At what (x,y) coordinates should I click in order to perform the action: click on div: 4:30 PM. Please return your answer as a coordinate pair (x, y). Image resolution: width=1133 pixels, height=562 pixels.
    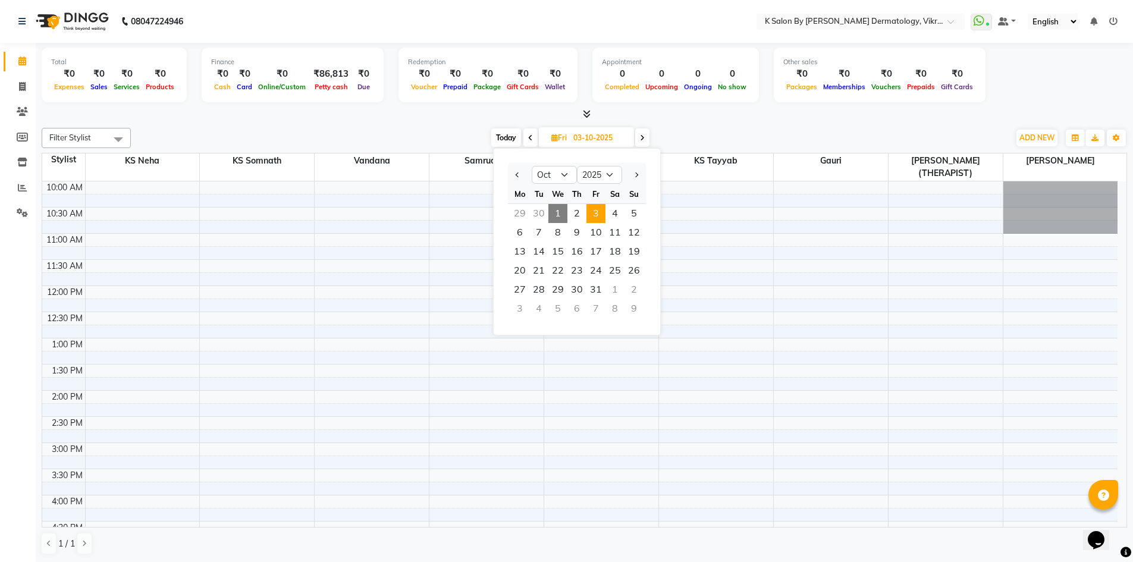
    Looking at the image, I should click on (67, 528).